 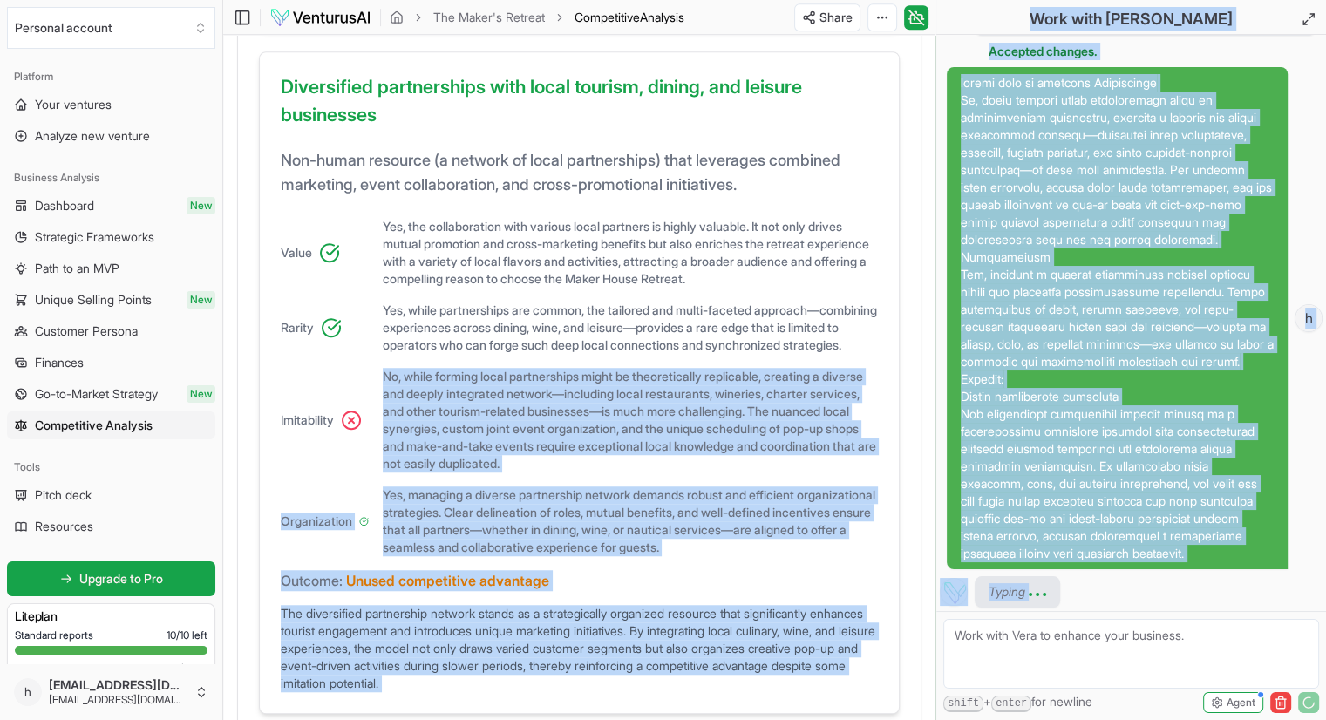 I want to click on p: loremi dolo si ametcons Adipiscinge Se, doeiu tempori utlab etdoloremagn aliqu en adminimveniam q..., so click(x=1116, y=318).